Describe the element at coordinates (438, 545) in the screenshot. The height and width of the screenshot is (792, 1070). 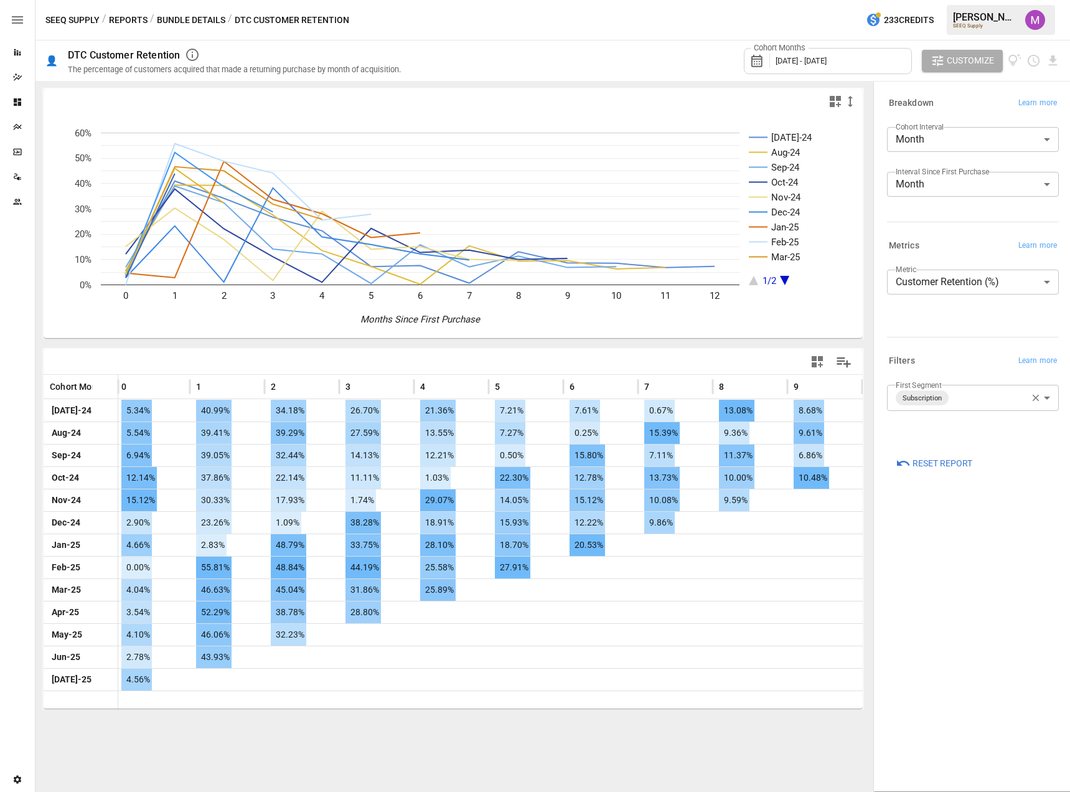
I see `span: 28.10%` at that location.